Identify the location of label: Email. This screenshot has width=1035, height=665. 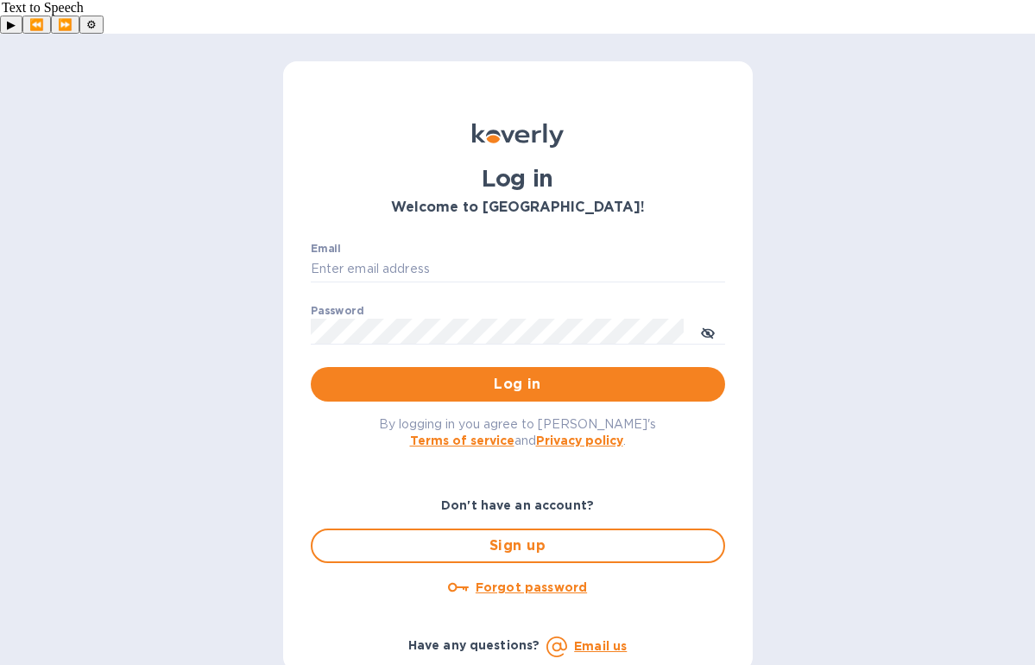
(325, 249).